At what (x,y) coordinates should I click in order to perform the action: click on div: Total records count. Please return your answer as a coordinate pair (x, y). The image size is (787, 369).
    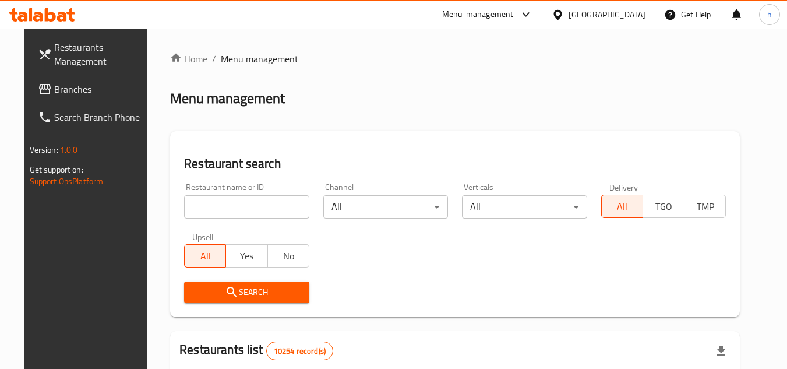
    Looking at the image, I should click on (299, 351).